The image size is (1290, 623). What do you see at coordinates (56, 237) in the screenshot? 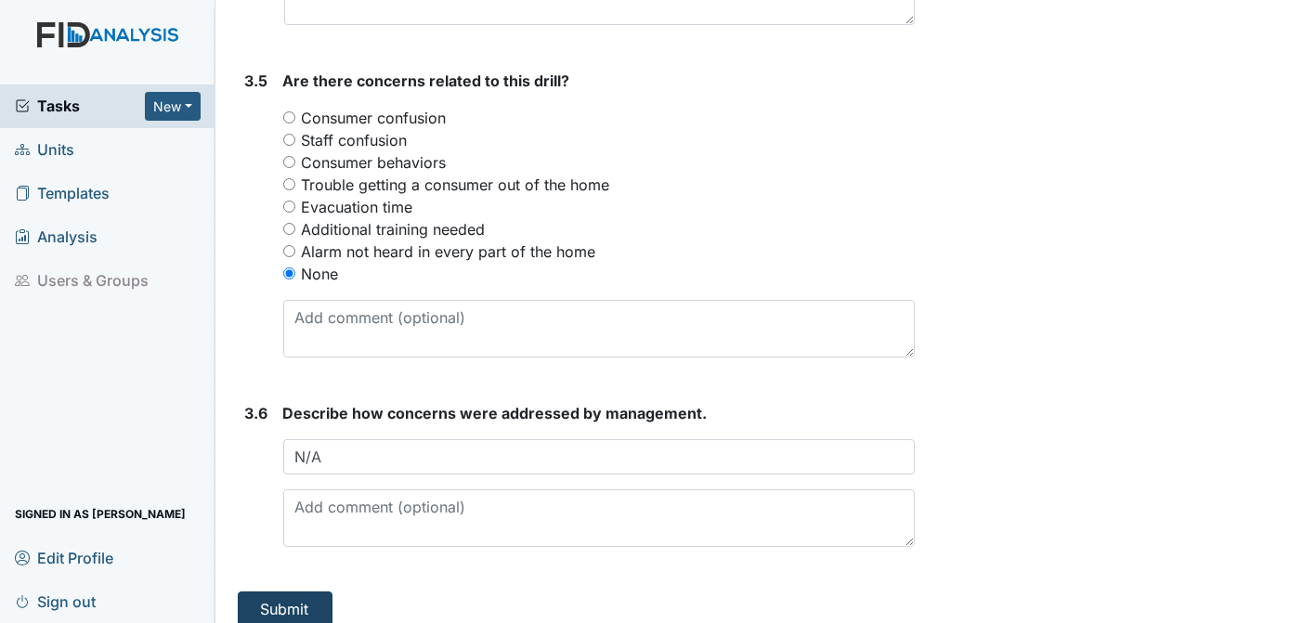
I see `span: Analysis` at bounding box center [56, 237].